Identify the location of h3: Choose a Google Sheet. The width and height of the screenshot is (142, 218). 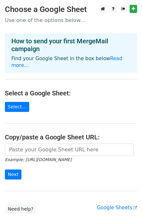
(71, 9).